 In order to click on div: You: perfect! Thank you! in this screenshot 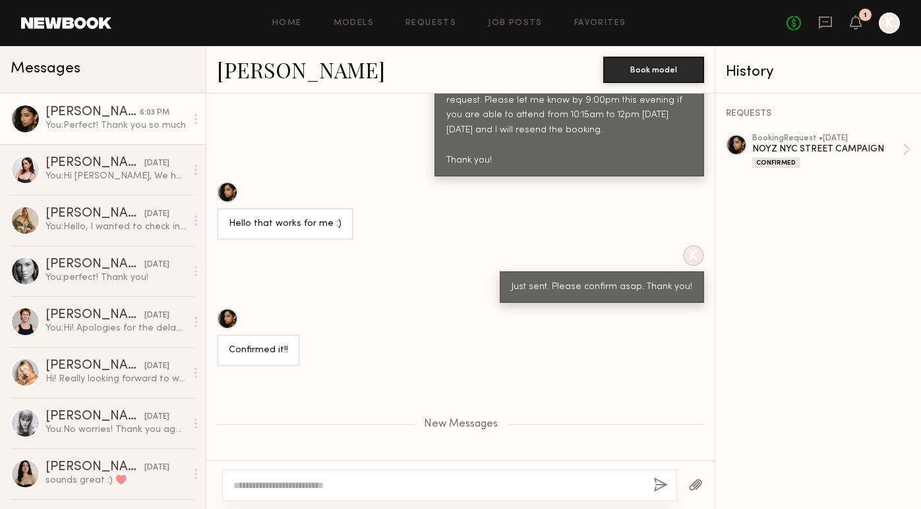, I will do `click(115, 277)`.